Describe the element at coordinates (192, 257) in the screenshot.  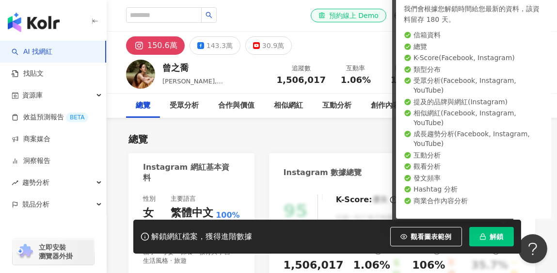
I see `span: 親子 · 母嬰 · 保養 · 教育與學習 · 生活風格 · 旅遊` at that location.